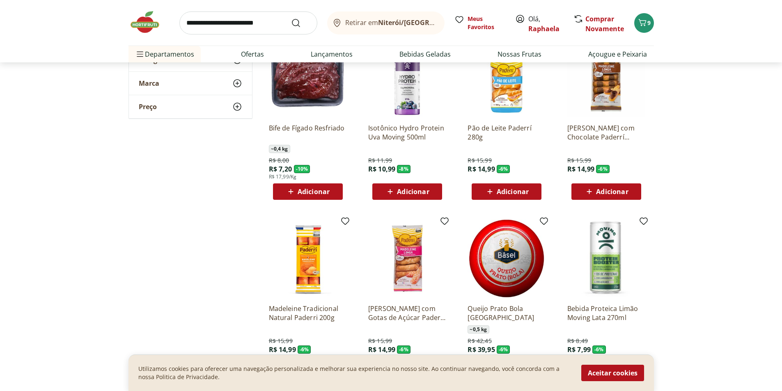  I want to click on span: R$ 7,20, so click(280, 169).